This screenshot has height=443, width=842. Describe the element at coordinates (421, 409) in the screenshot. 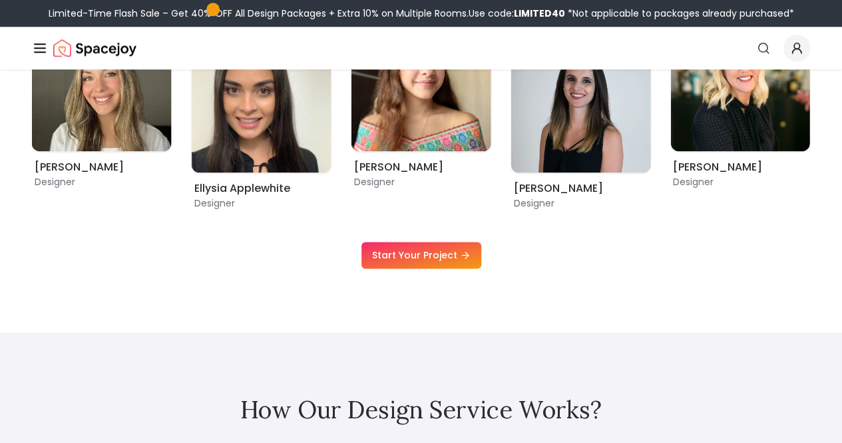

I see `h2: How Our Design Service Works?` at that location.